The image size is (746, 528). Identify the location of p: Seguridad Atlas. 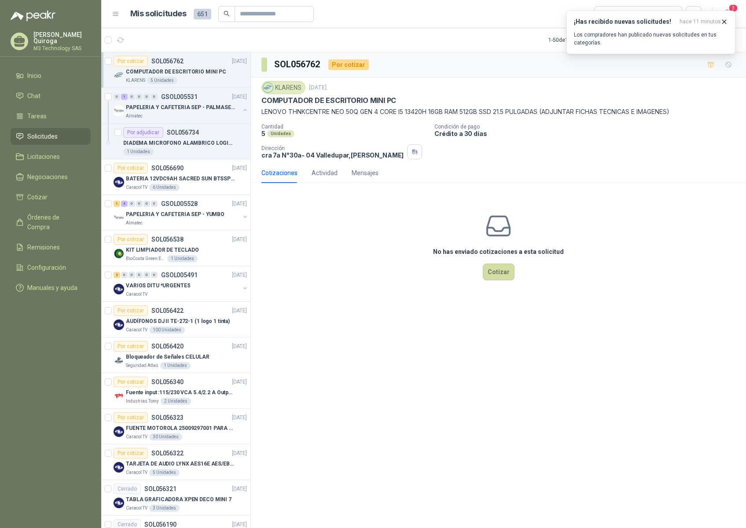
(142, 366).